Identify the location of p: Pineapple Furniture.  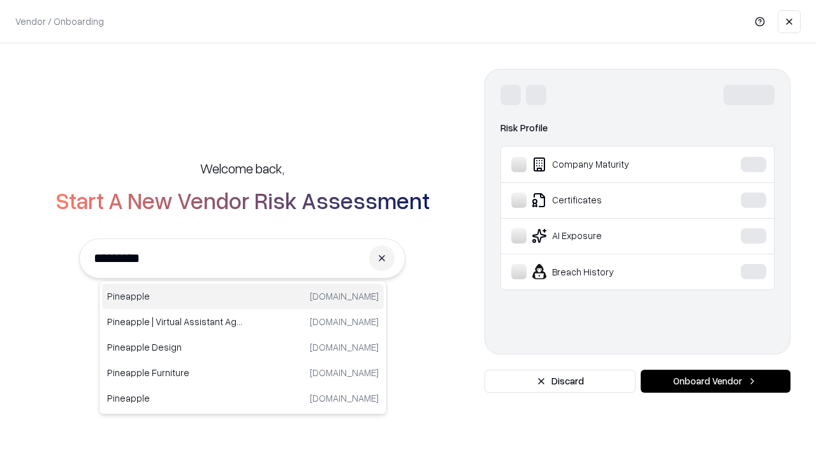
(175, 372).